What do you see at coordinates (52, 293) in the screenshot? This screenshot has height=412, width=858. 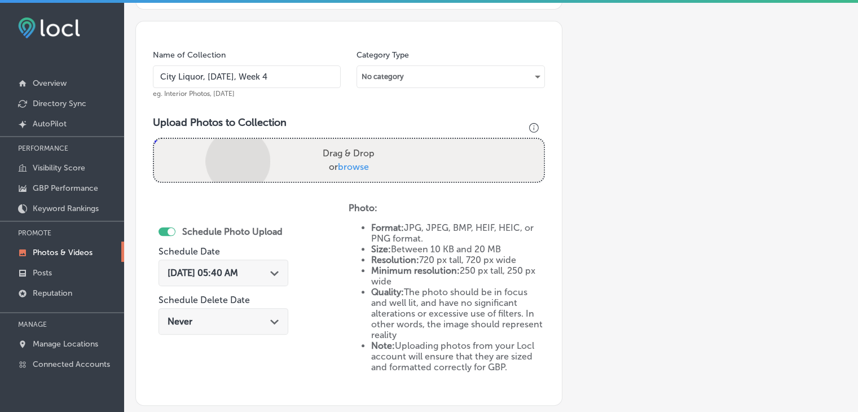 I see `p: Reputation` at bounding box center [52, 293].